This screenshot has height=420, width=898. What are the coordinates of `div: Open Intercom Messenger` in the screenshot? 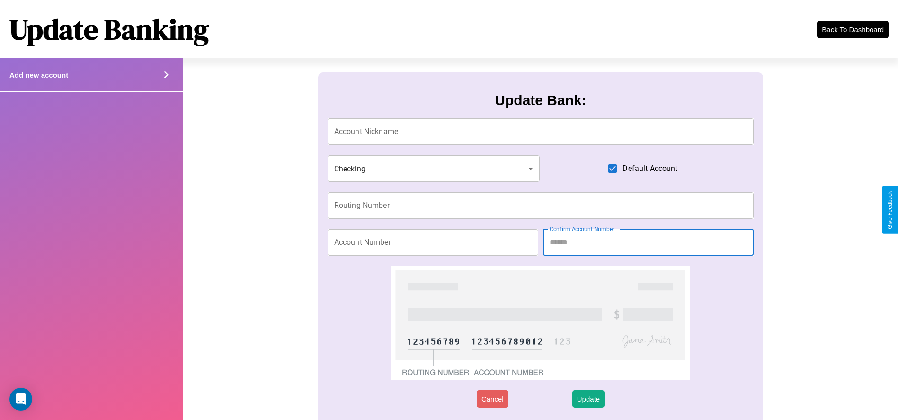 It's located at (21, 399).